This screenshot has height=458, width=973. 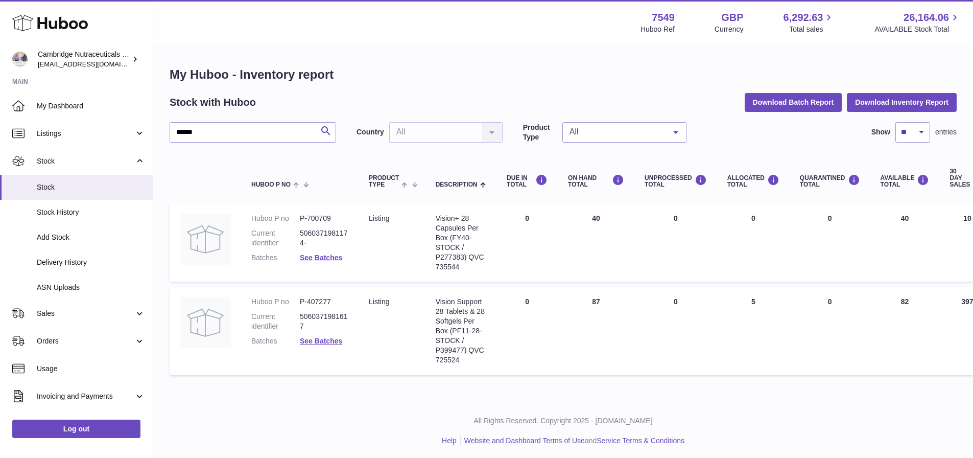 I want to click on span: 26,164.06, so click(x=926, y=17).